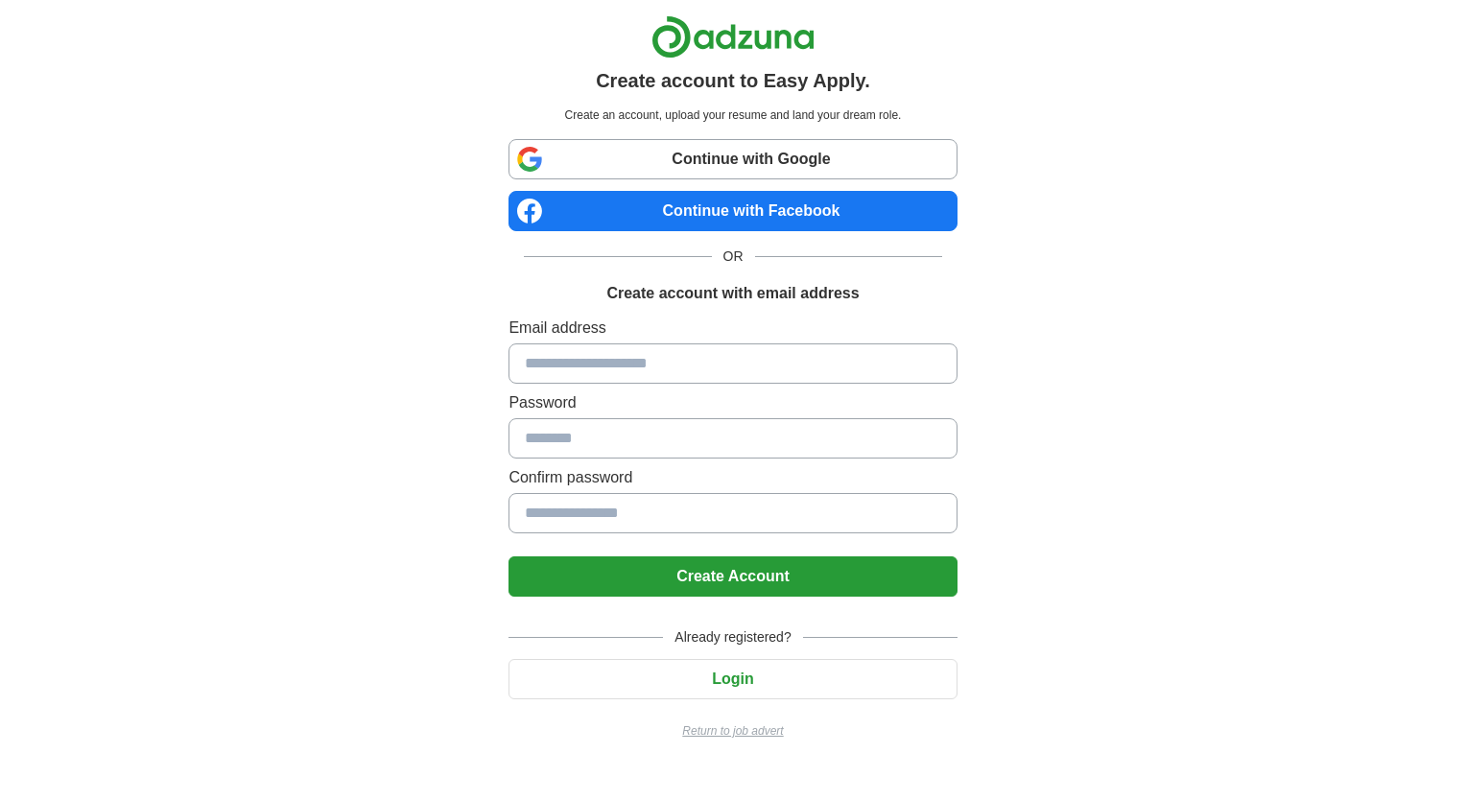 The height and width of the screenshot is (800, 1466). I want to click on h1: Create account to Easy Apply., so click(733, 81).